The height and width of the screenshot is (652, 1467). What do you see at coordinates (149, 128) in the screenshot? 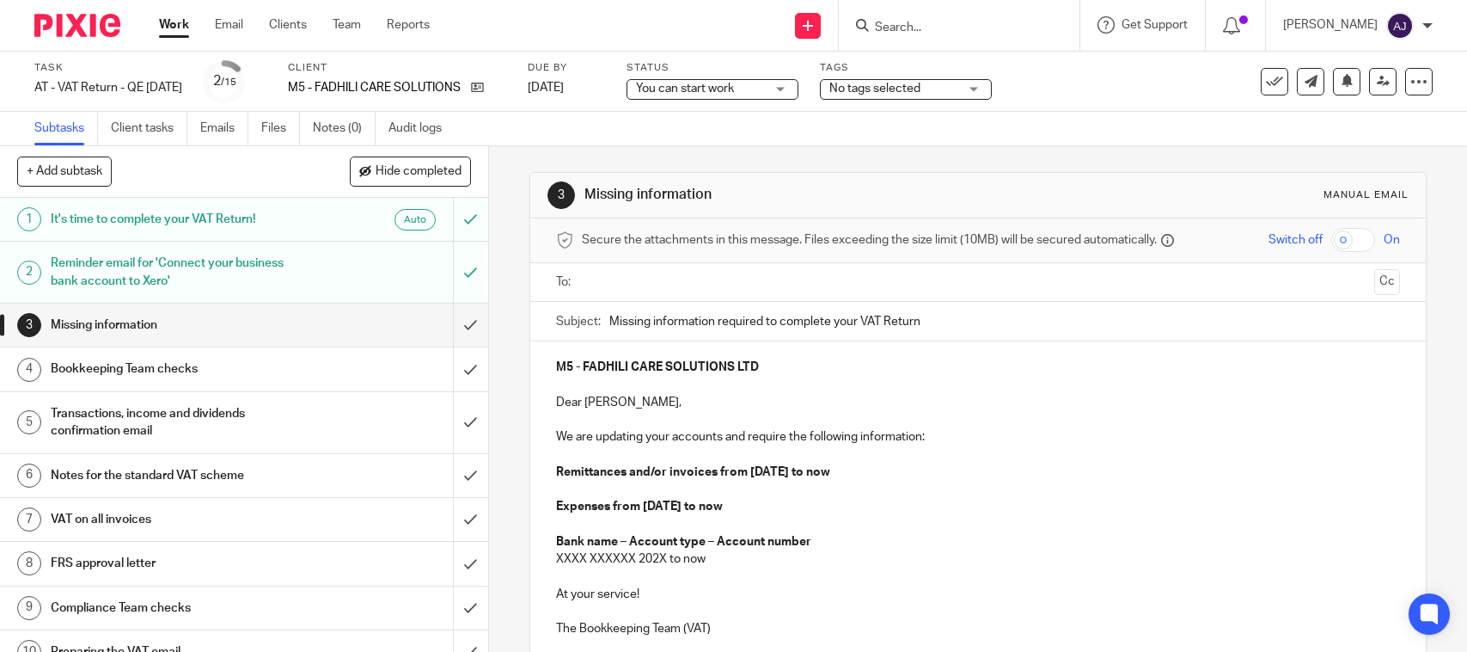
I see `a: Client tasks` at bounding box center [149, 128].